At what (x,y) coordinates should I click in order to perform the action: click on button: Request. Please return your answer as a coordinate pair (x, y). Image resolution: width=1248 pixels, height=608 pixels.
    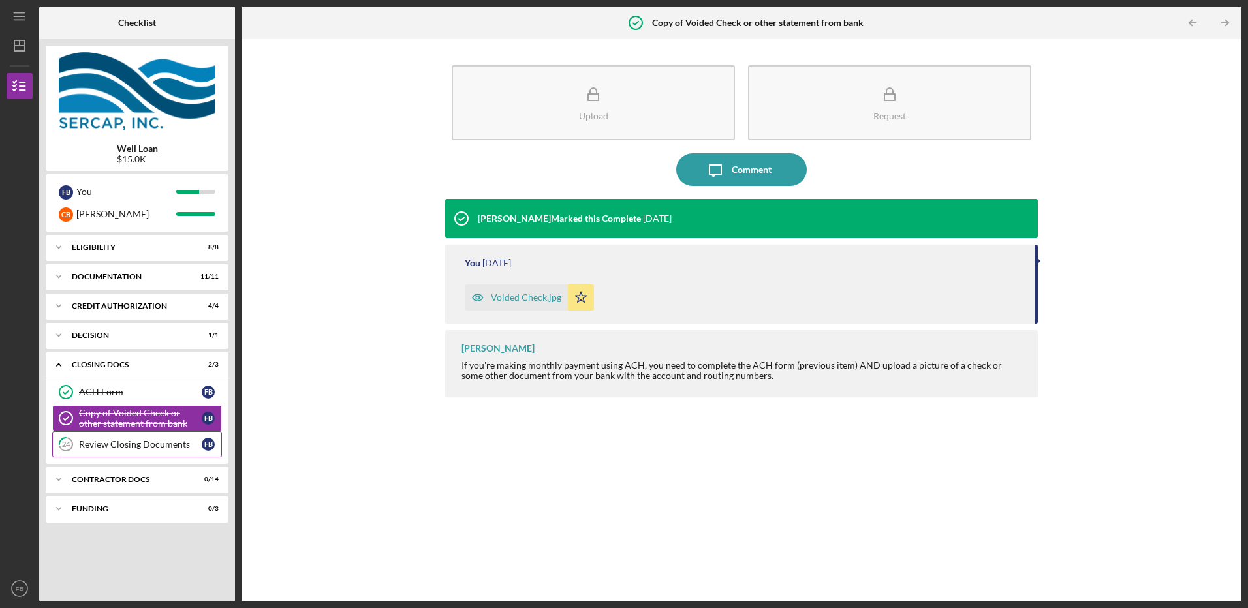
    Looking at the image, I should click on (890, 102).